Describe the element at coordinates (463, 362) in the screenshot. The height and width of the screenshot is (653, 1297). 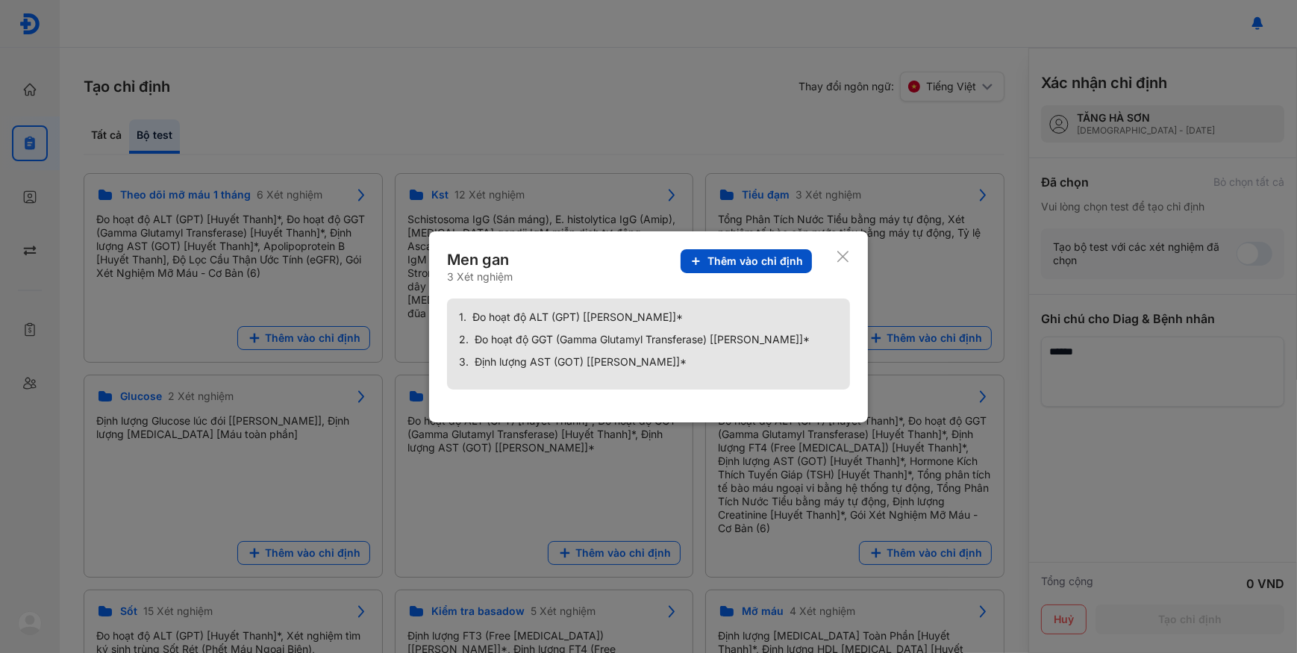
I see `span: 3.` at that location.